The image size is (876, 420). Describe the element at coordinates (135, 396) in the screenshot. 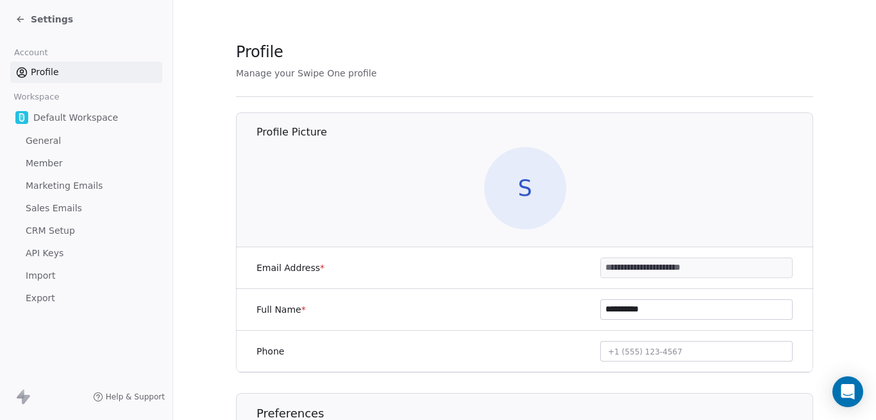

I see `span: Help & Support` at that location.